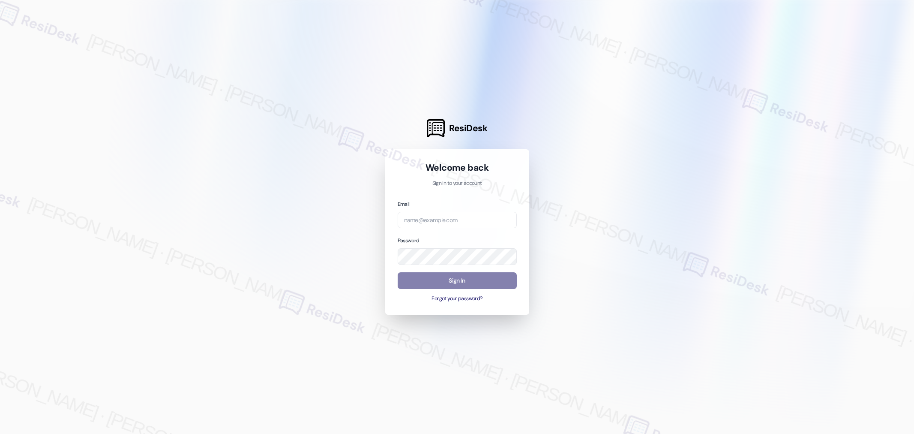 Image resolution: width=914 pixels, height=434 pixels. What do you see at coordinates (436, 128) in the screenshot?
I see `img: ResiDesk Logo` at bounding box center [436, 128].